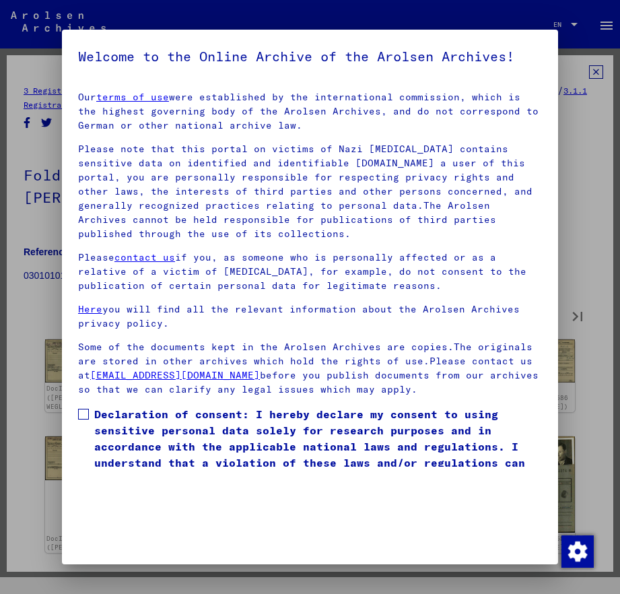 Image resolution: width=620 pixels, height=594 pixels. What do you see at coordinates (578, 551) in the screenshot?
I see `img: Change consent` at bounding box center [578, 551].